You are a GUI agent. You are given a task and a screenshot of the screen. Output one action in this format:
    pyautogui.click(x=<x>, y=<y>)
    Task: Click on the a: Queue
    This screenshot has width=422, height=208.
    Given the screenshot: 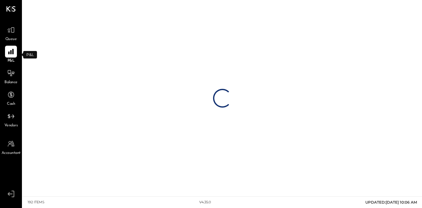 What is the action you would take?
    pyautogui.click(x=11, y=33)
    